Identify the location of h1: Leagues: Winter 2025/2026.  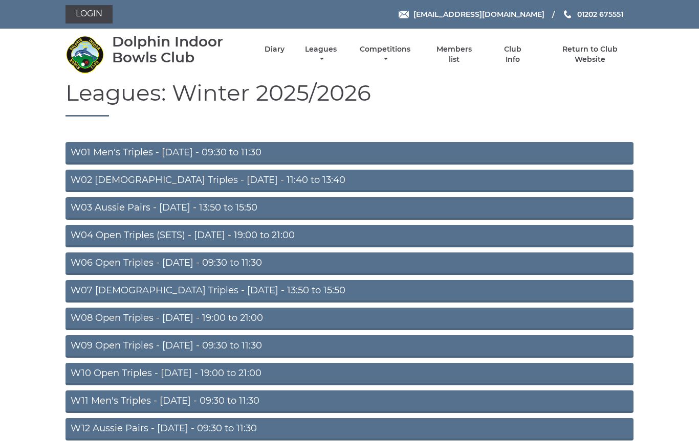
(349, 98).